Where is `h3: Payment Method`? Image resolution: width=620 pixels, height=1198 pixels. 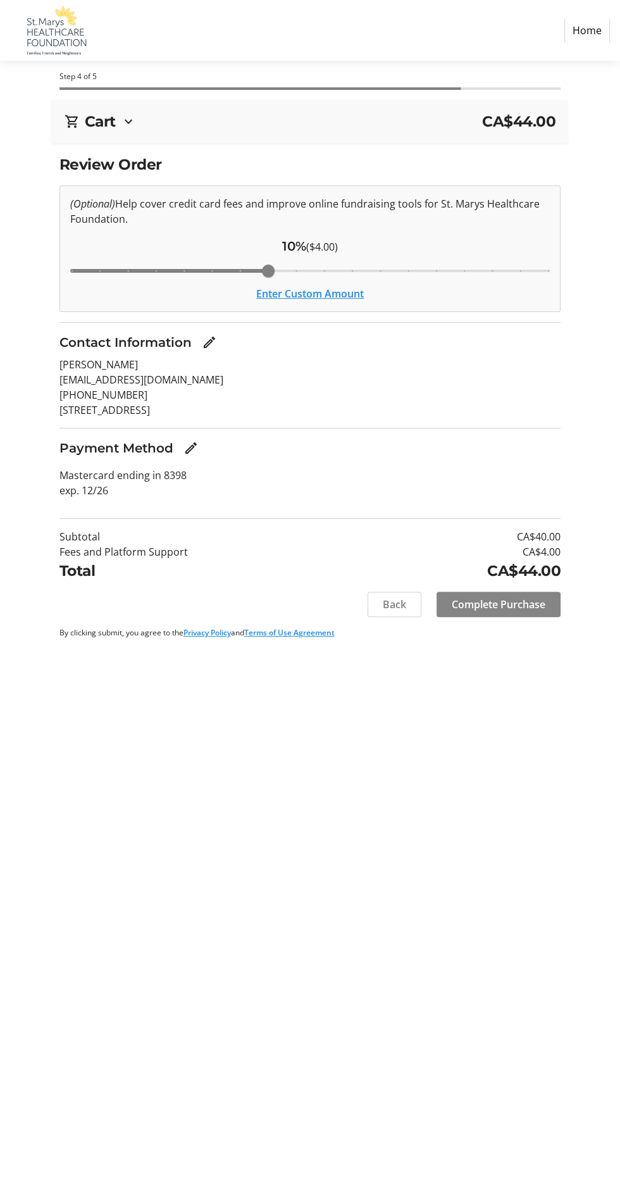 h3: Payment Method is located at coordinates (116, 448).